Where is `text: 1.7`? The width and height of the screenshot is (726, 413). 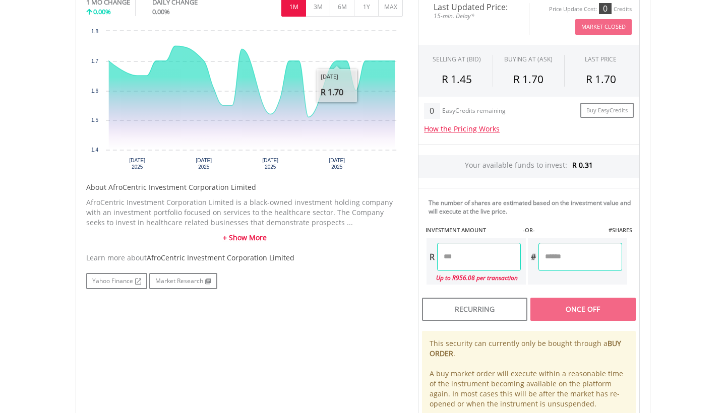 text: 1.7 is located at coordinates (95, 61).